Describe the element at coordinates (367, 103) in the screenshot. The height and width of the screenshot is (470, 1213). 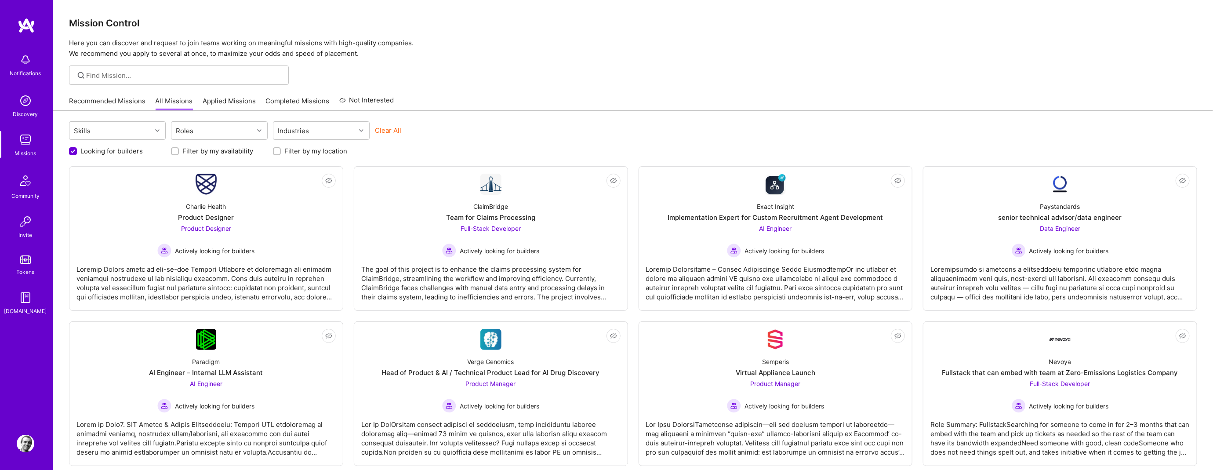
I see `a: Not Interested` at that location.